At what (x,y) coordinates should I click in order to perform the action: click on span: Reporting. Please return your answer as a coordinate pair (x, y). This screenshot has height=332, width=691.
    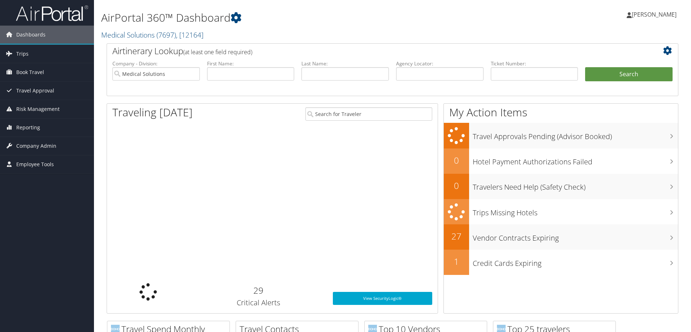
    Looking at the image, I should click on (28, 128).